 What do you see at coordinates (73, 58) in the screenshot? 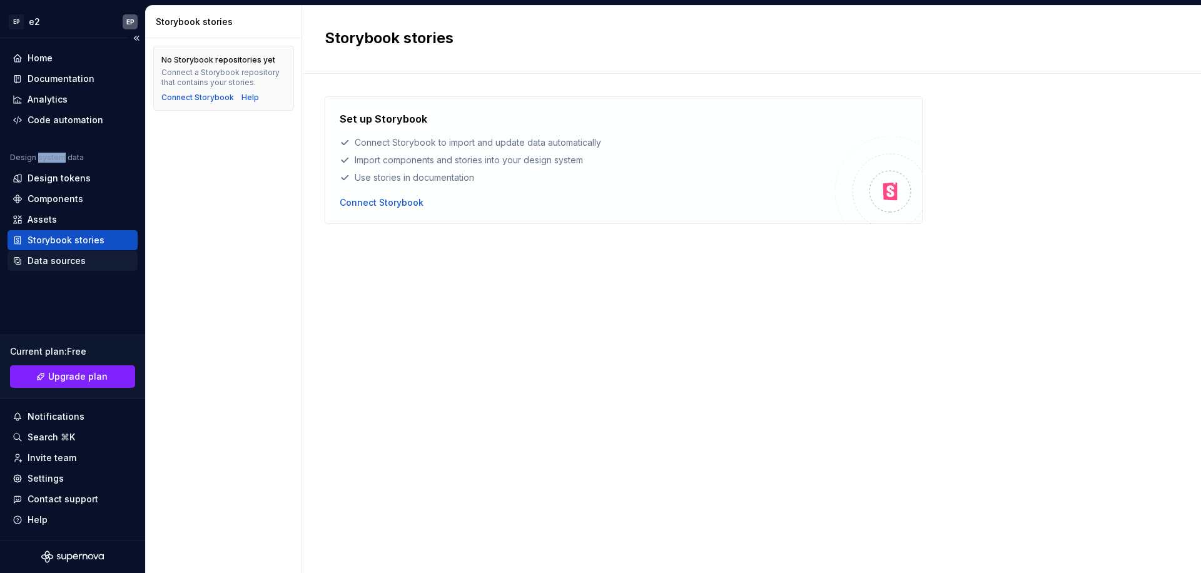
I see `a: Home` at bounding box center [73, 58].